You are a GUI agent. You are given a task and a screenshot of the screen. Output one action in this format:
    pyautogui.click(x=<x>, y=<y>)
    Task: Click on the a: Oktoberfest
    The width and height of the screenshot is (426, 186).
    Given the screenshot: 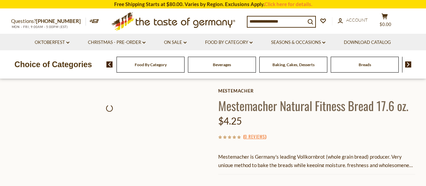 What is the action you would take?
    pyautogui.click(x=52, y=42)
    